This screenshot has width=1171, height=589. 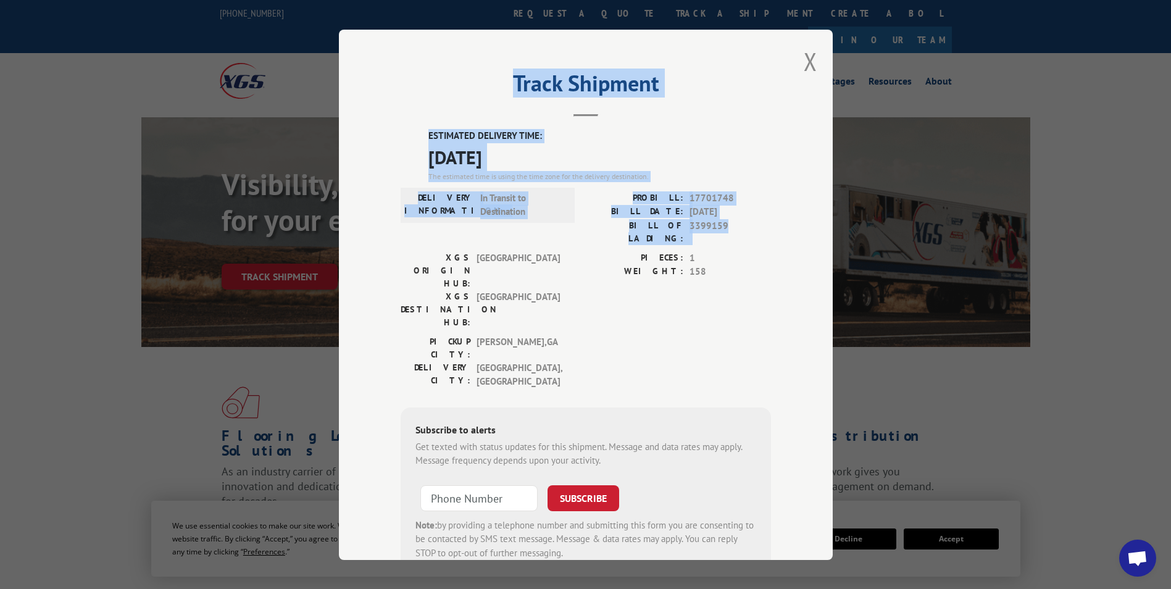 What do you see at coordinates (599, 176) in the screenshot?
I see `div: The estimated time is using the time zone for the delivery destination.` at bounding box center [599, 176].